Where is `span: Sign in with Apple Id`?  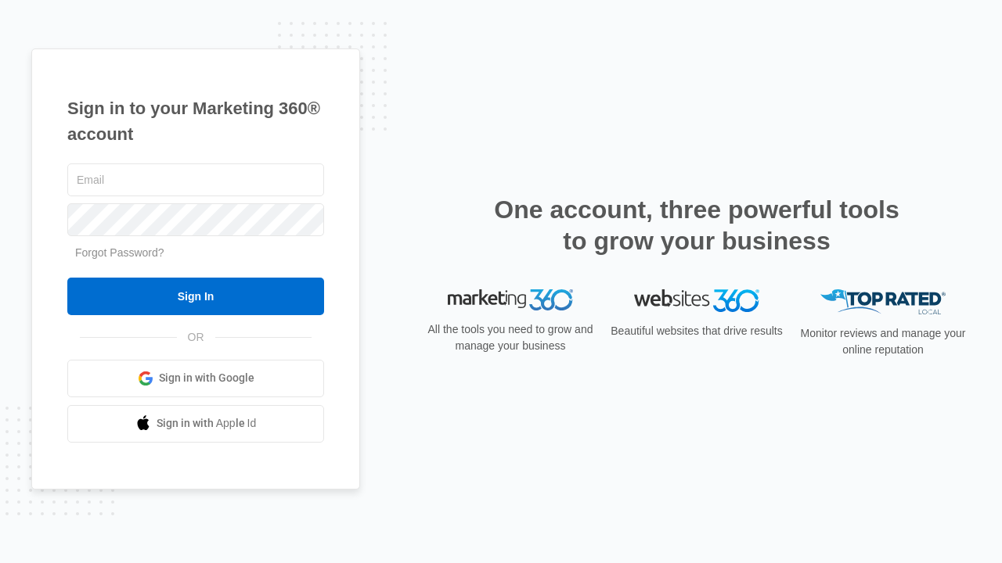
span: Sign in with Apple Id is located at coordinates (207, 423).